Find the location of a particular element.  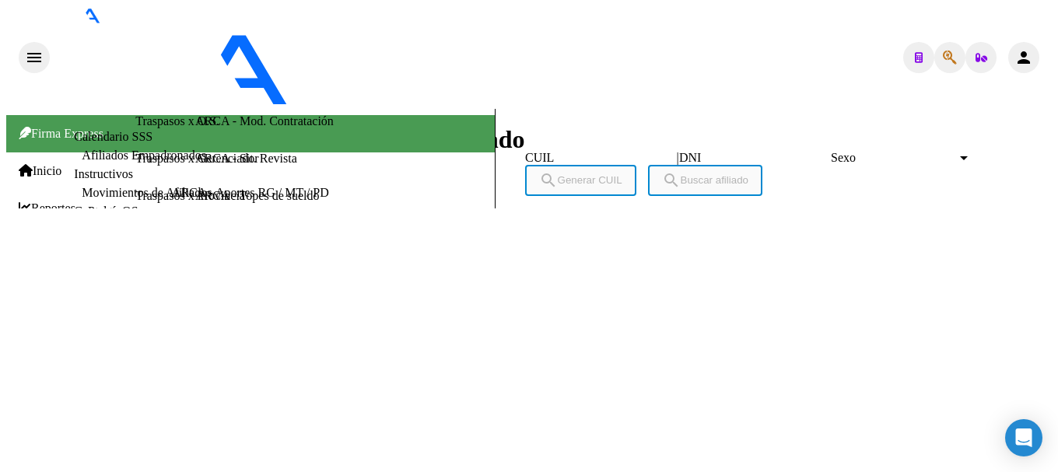

mat-icon: person is located at coordinates (1023, 58).